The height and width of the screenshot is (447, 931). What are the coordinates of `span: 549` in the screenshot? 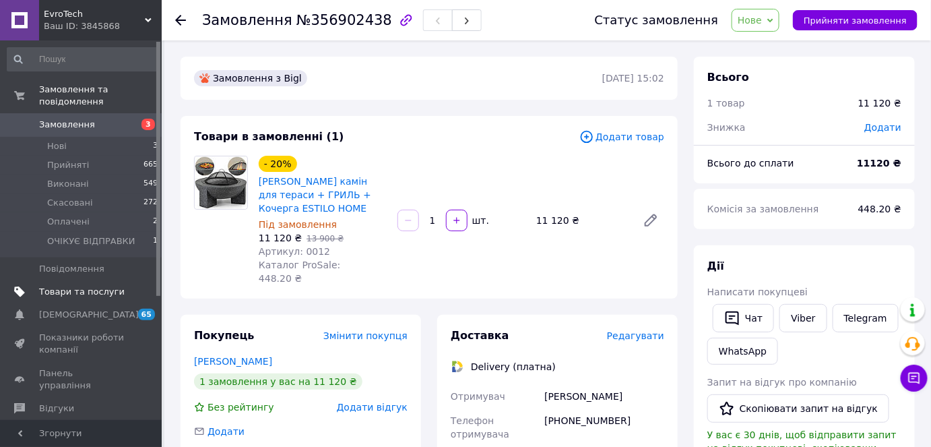 It's located at (150, 184).